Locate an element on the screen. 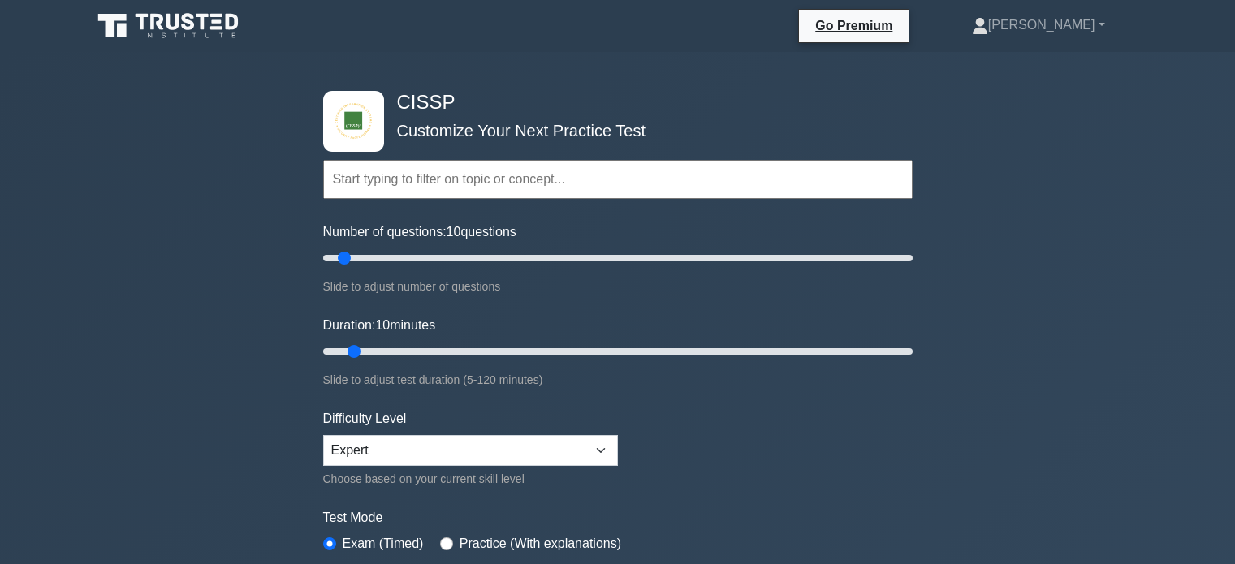  div: Slide to adjust number of questions is located at coordinates (618, 287).